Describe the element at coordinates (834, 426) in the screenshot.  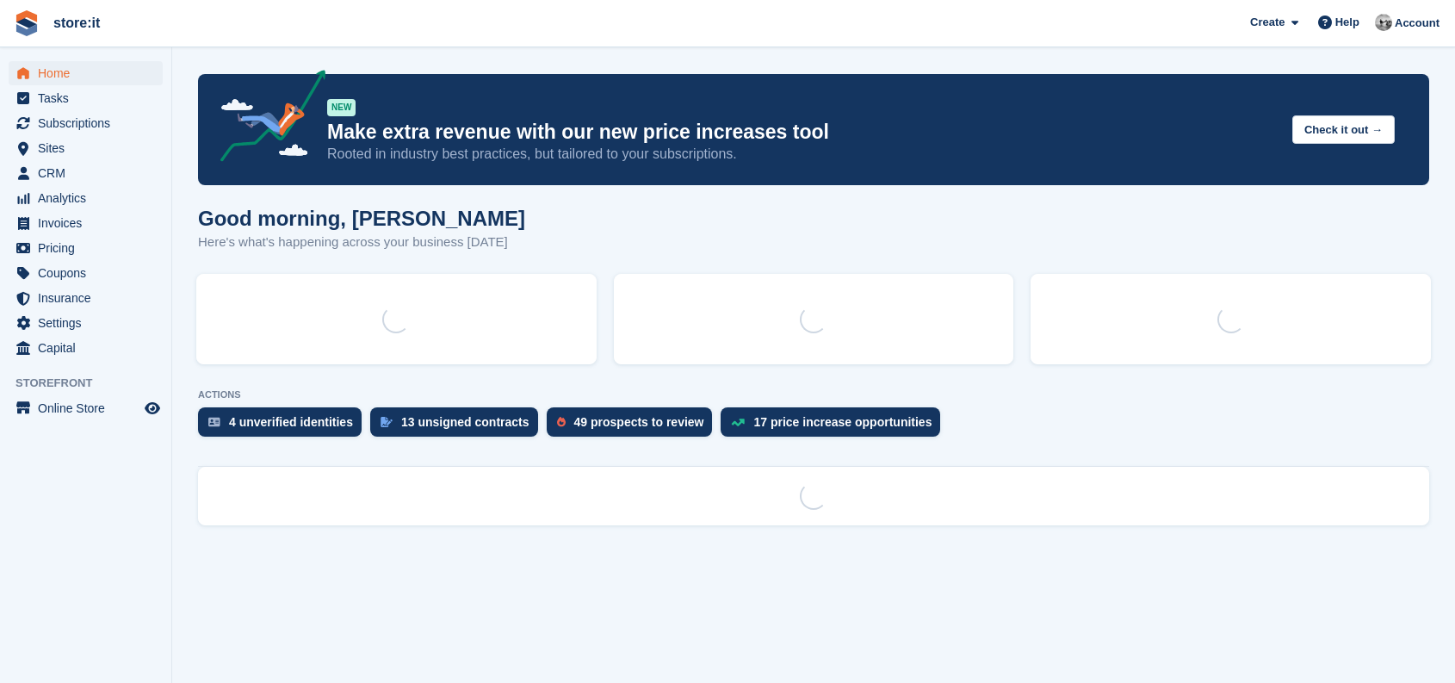
I see `a: 17 price increase opportunities` at that location.